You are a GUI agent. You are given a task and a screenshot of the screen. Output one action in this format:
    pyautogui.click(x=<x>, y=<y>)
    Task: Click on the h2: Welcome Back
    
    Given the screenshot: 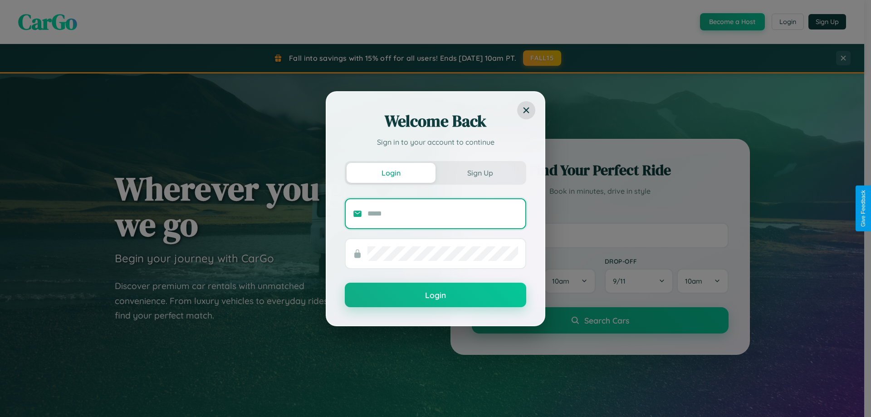 What is the action you would take?
    pyautogui.click(x=435, y=121)
    